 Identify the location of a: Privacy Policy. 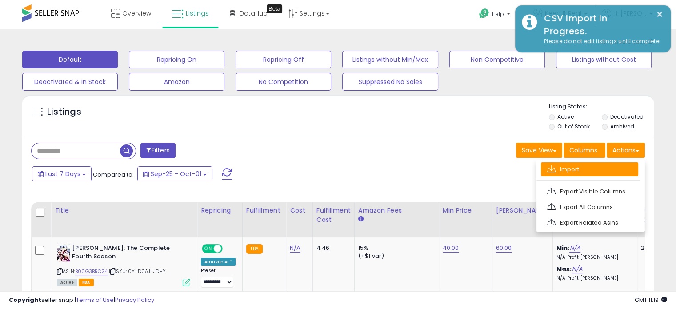
(135, 299).